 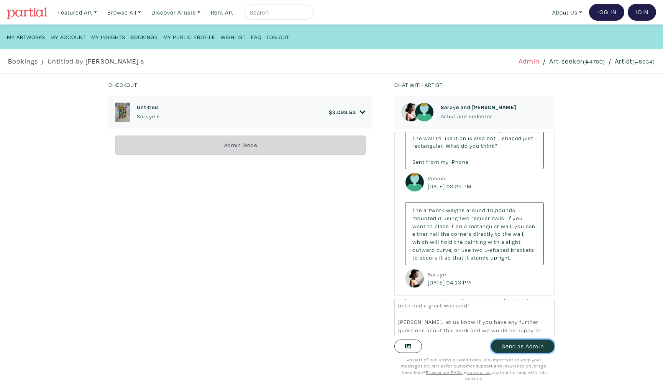 What do you see at coordinates (445, 250) in the screenshot?
I see `span: curve,` at bounding box center [445, 250].